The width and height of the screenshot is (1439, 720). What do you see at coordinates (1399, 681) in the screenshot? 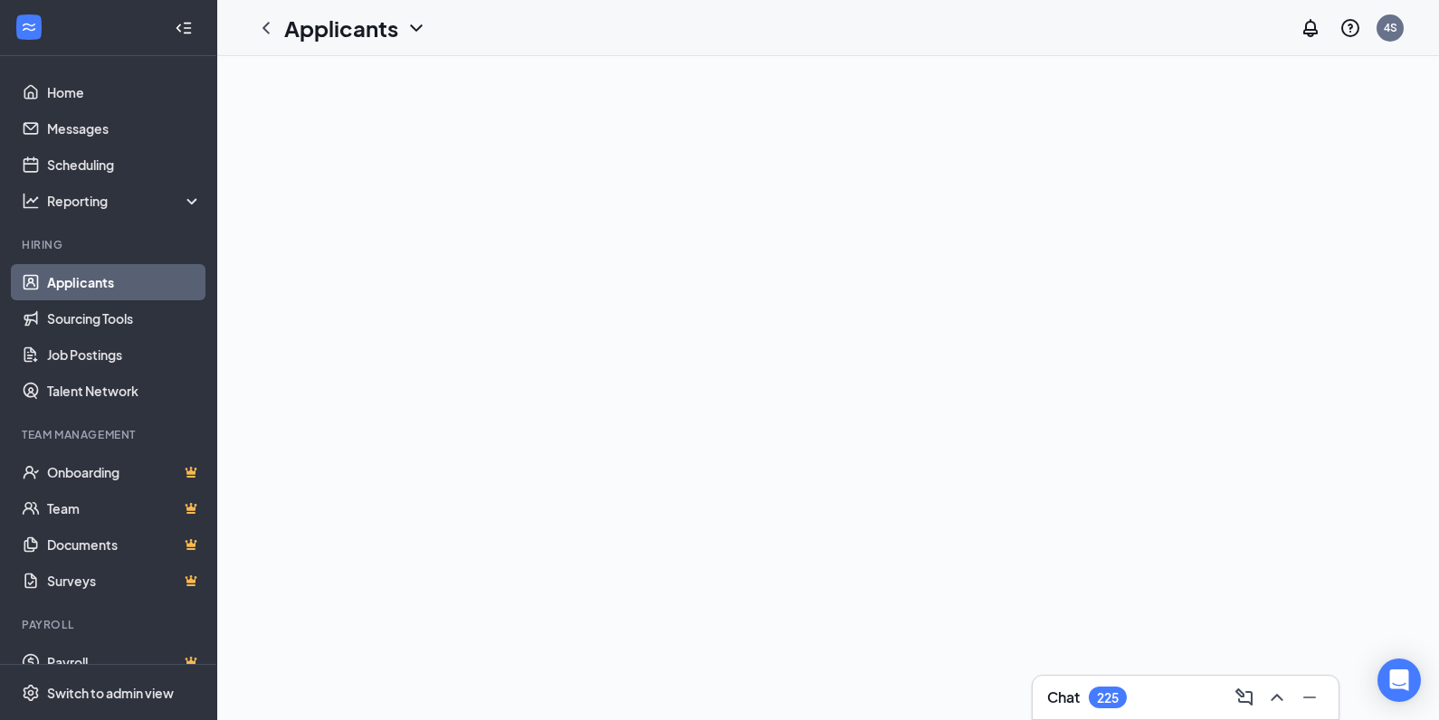
I see `div: Open Intercom Messenger` at bounding box center [1399, 681].